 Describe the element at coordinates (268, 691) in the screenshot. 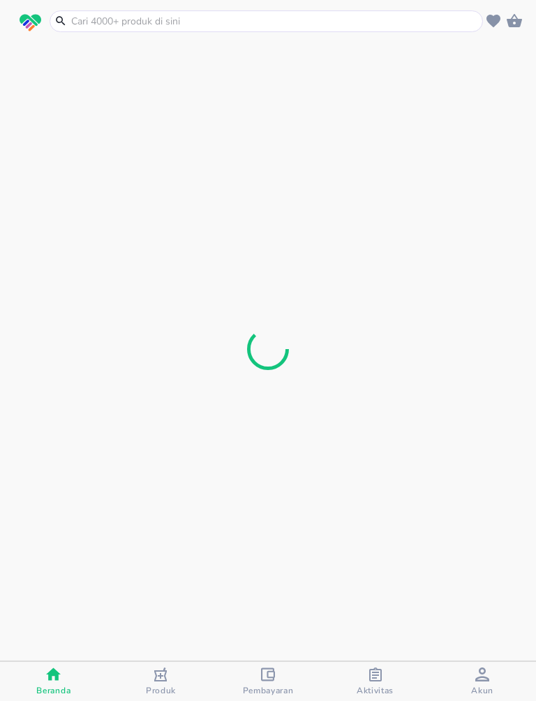

I see `span: Pembayaran` at that location.